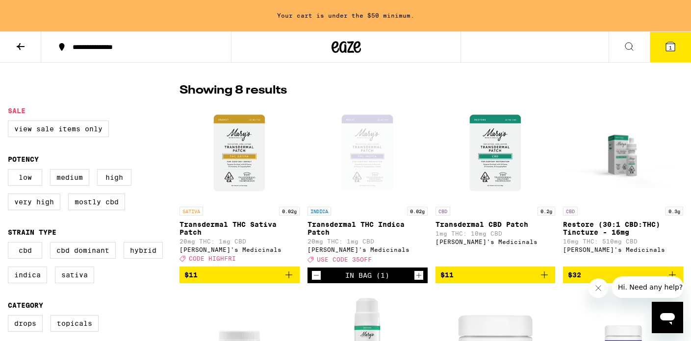 The height and width of the screenshot is (341, 691). I want to click on p: INDICA, so click(319, 211).